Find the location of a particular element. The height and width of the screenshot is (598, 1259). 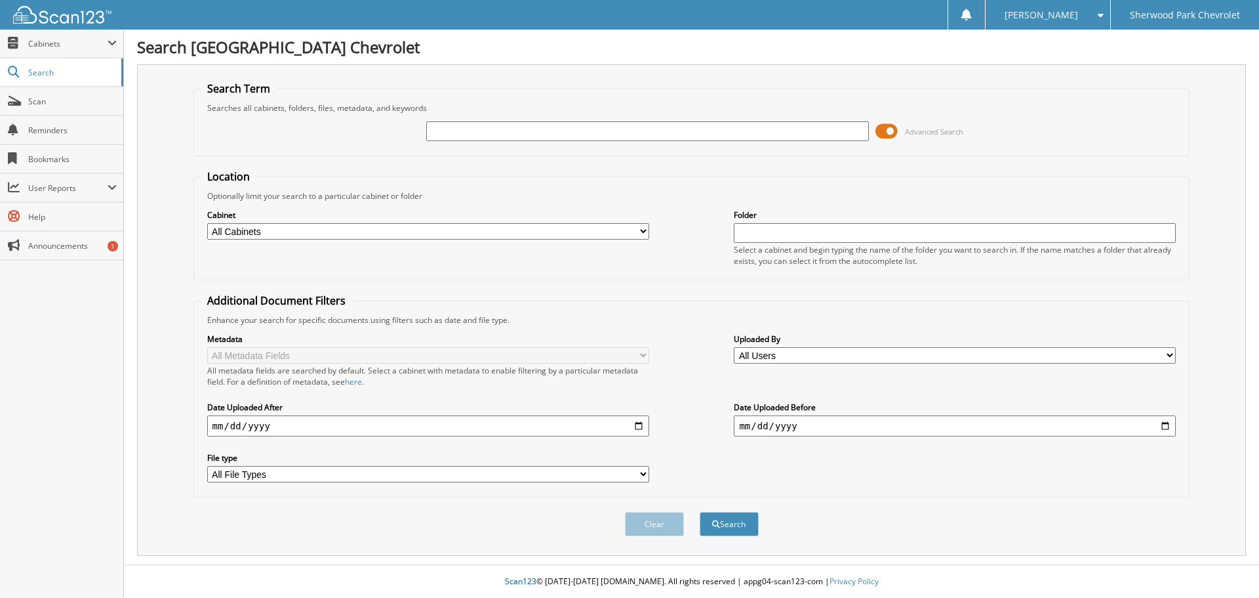

label: Folder is located at coordinates (955, 214).